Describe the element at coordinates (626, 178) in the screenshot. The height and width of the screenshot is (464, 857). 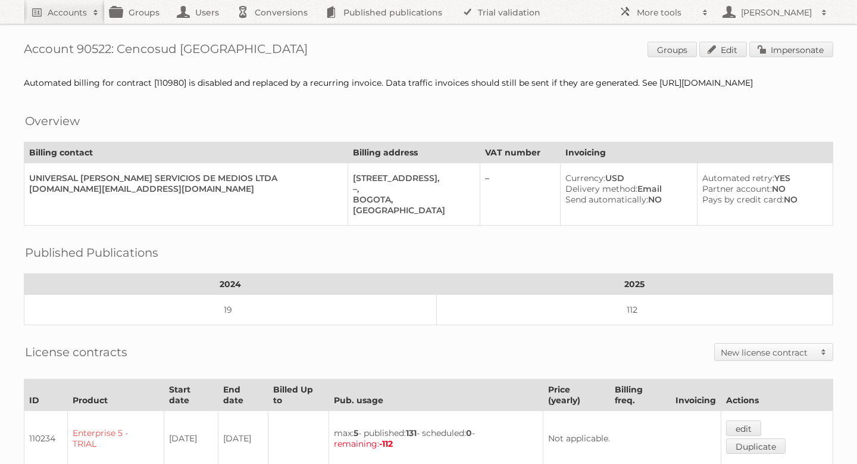
I see `div: USD` at that location.